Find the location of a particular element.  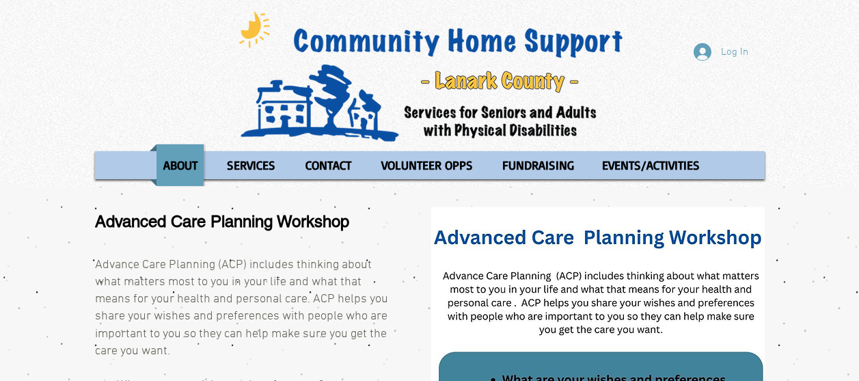

p: VOLUNTEER OPPS is located at coordinates (427, 165).